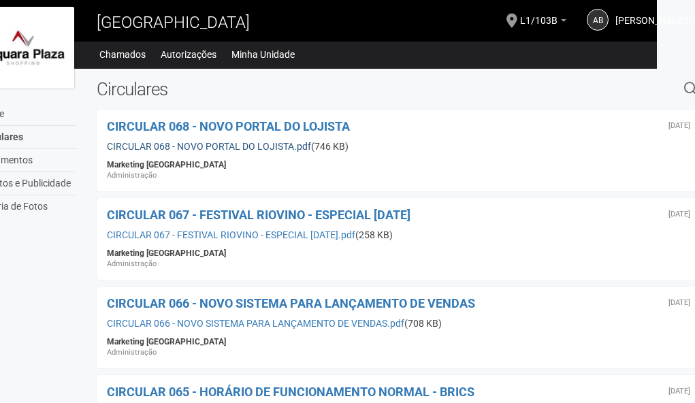  I want to click on div: (746 KB), so click(398, 146).